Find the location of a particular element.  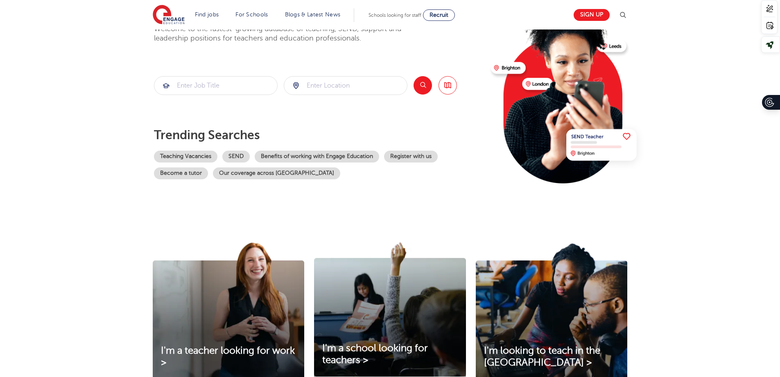

span: Recruit is located at coordinates (439, 15).